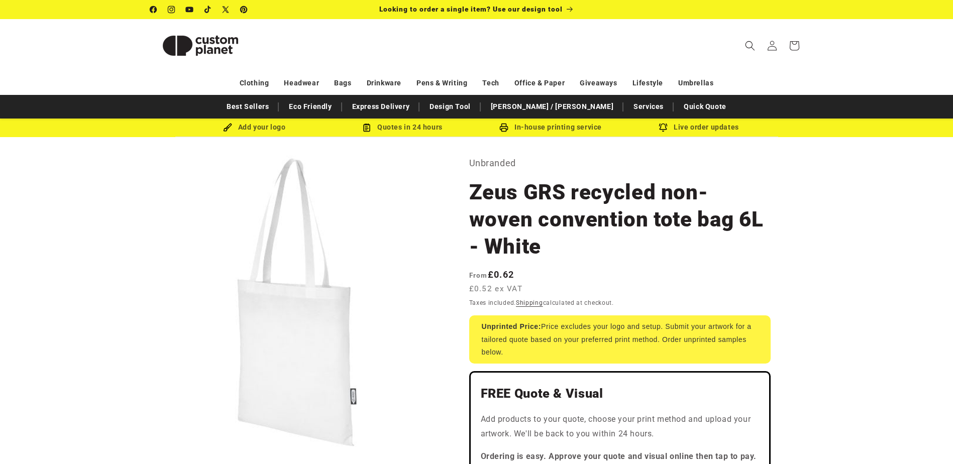 Image resolution: width=953 pixels, height=464 pixels. What do you see at coordinates (496, 289) in the screenshot?
I see `span: £0.52 ex VAT` at bounding box center [496, 289].